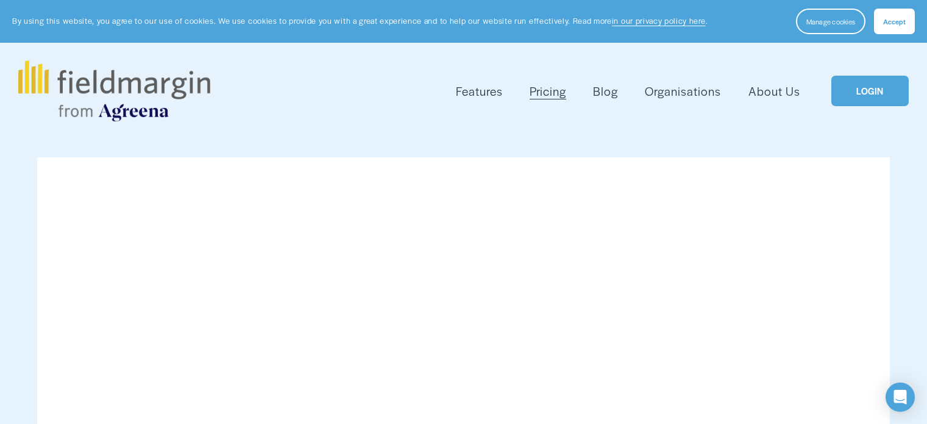 The width and height of the screenshot is (927, 424). What do you see at coordinates (114, 91) in the screenshot?
I see `img: fieldmargin.com` at bounding box center [114, 91].